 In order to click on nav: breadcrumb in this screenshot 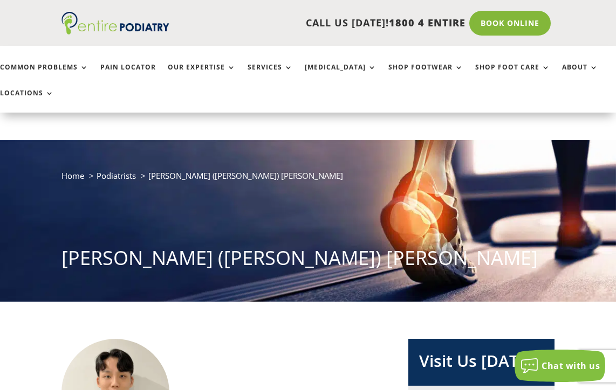, I will do `click(308, 180)`.